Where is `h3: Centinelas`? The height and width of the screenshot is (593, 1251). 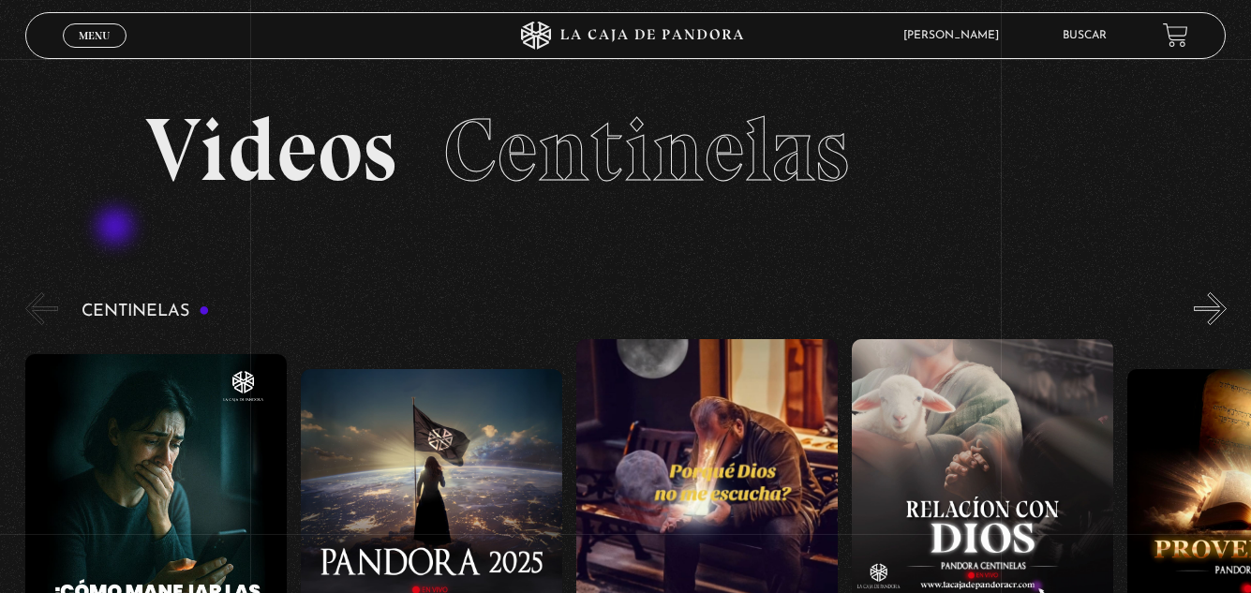
h3: Centinelas is located at coordinates (145, 311).